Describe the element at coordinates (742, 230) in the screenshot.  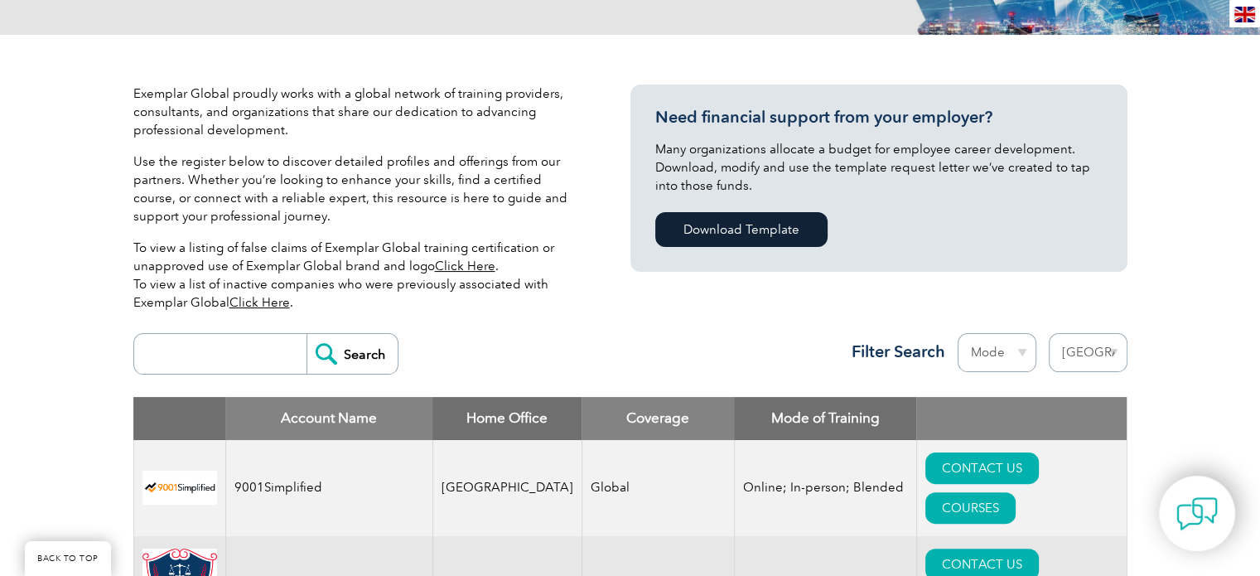
I see `a: Download Template` at that location.